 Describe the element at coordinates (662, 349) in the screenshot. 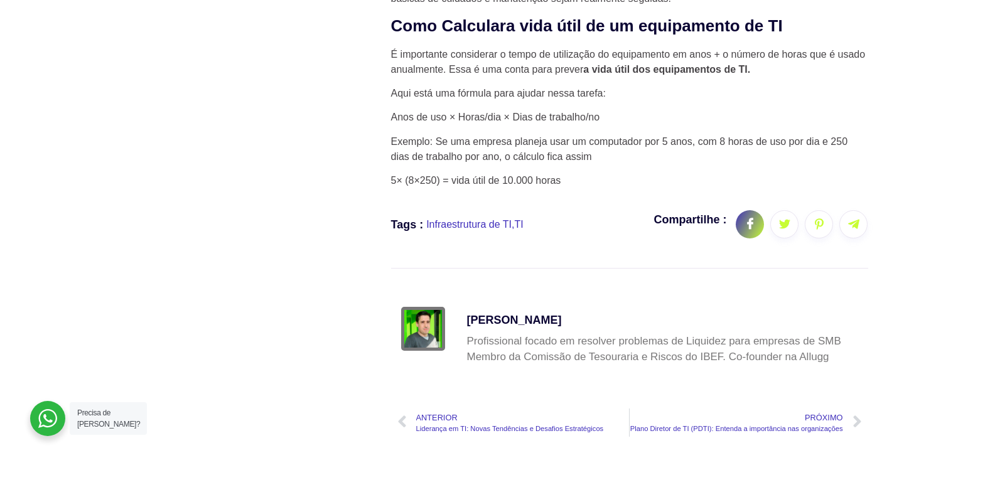

I see `div: Profissional focado em resolver problemas de Liquidez para empresas de SMB Membro da Comissão de ...` at that location.